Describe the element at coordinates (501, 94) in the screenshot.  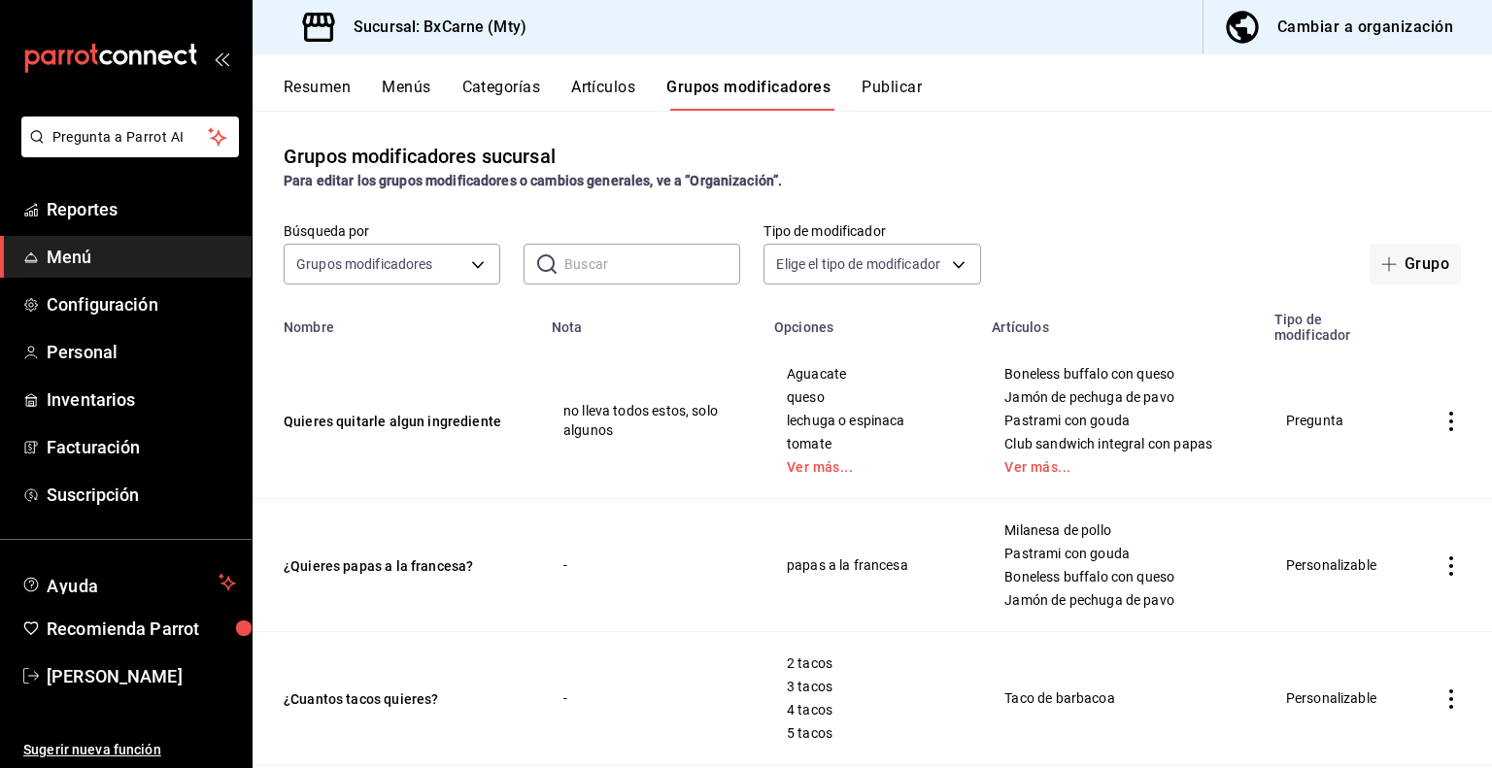
I see `button: Categorías` at that location.